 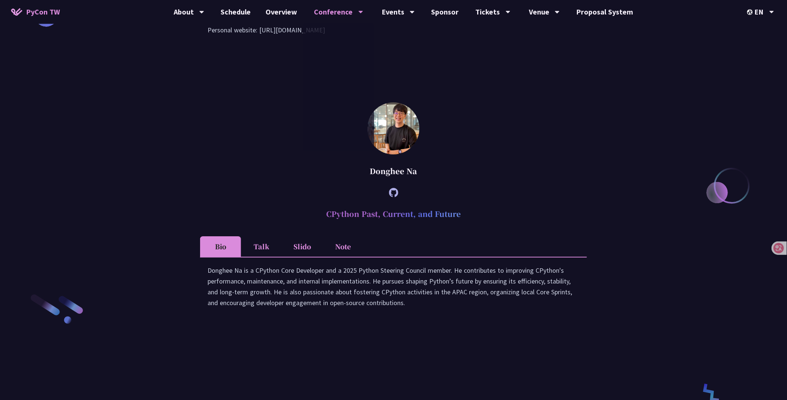 I want to click on li: Note, so click(x=343, y=246).